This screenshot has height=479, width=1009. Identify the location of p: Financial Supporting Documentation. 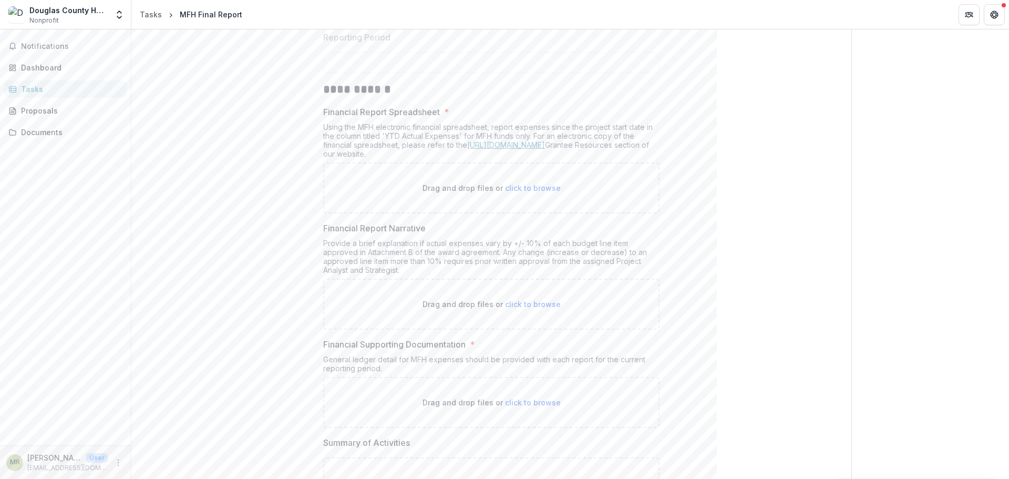
(394, 344).